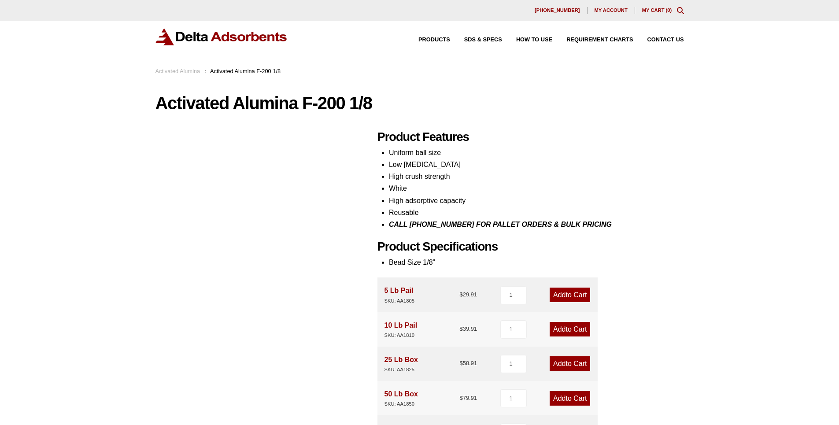 The height and width of the screenshot is (425, 839). Describe the element at coordinates (483, 40) in the screenshot. I see `span: SDS & SPECS` at that location.